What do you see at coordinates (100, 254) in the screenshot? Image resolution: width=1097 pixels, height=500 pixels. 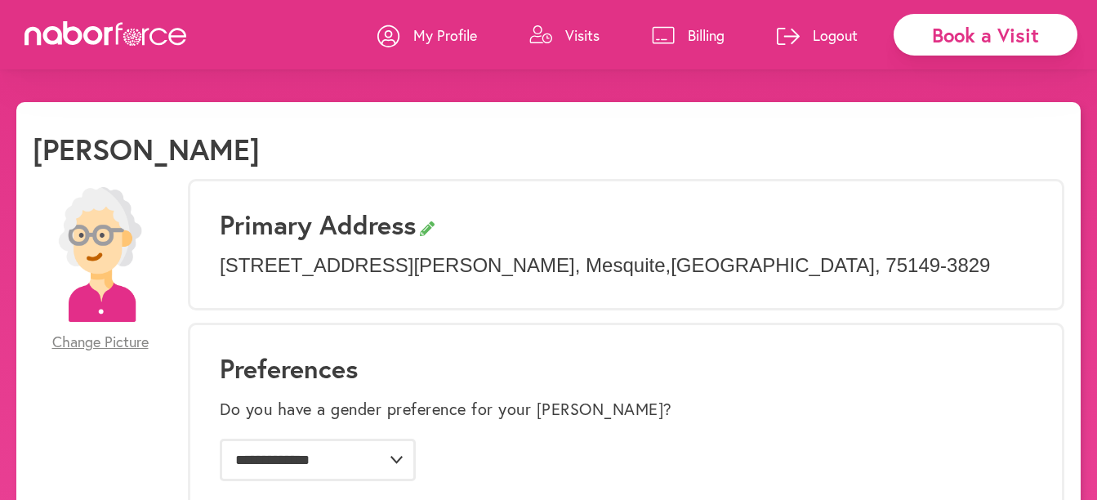 I see `img: efc20bcf08b0dac87679abea64c1faab.png` at bounding box center [100, 254].